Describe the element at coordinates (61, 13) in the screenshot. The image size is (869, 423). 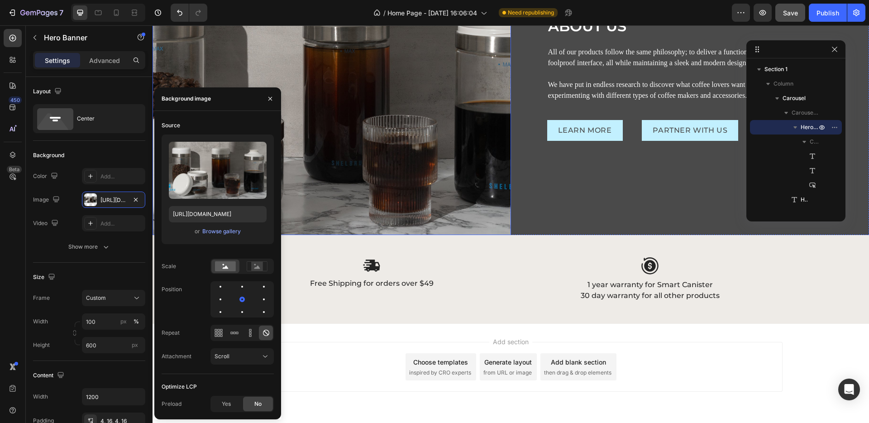
I see `p: 7` at that location.